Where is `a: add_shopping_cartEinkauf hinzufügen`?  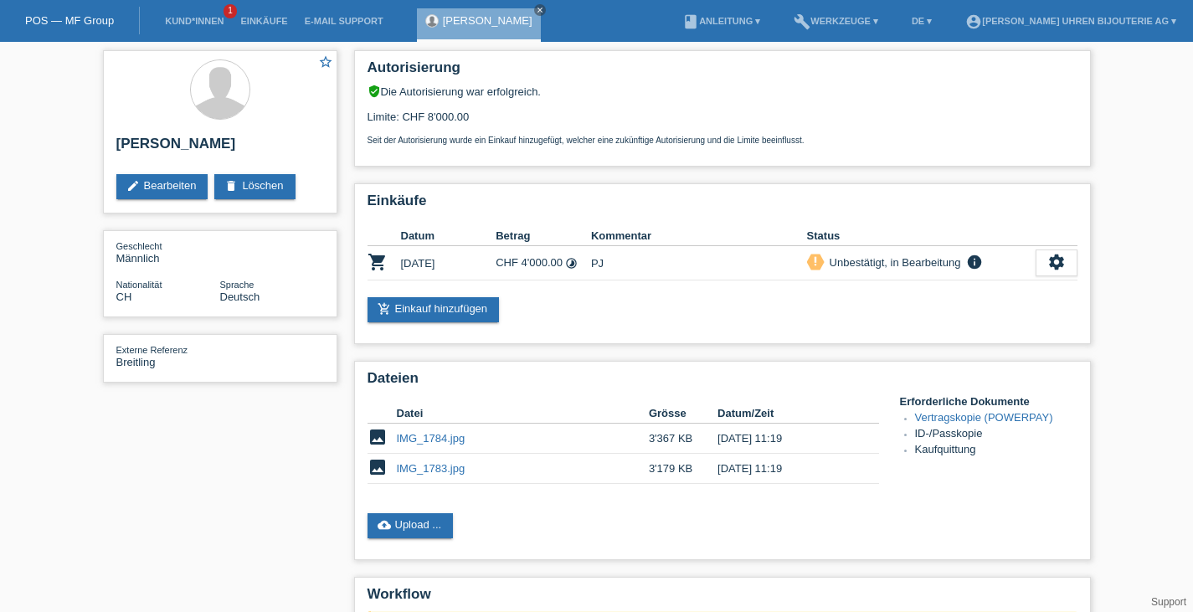 a: add_shopping_cartEinkauf hinzufügen is located at coordinates (434, 310).